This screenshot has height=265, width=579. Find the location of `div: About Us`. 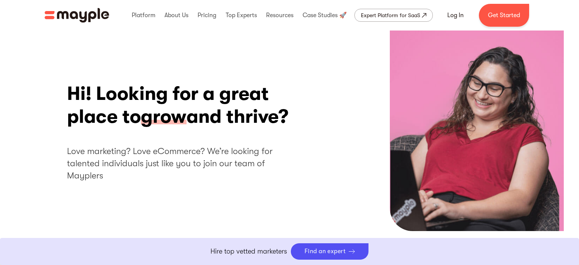

div: About Us is located at coordinates (176, 15).